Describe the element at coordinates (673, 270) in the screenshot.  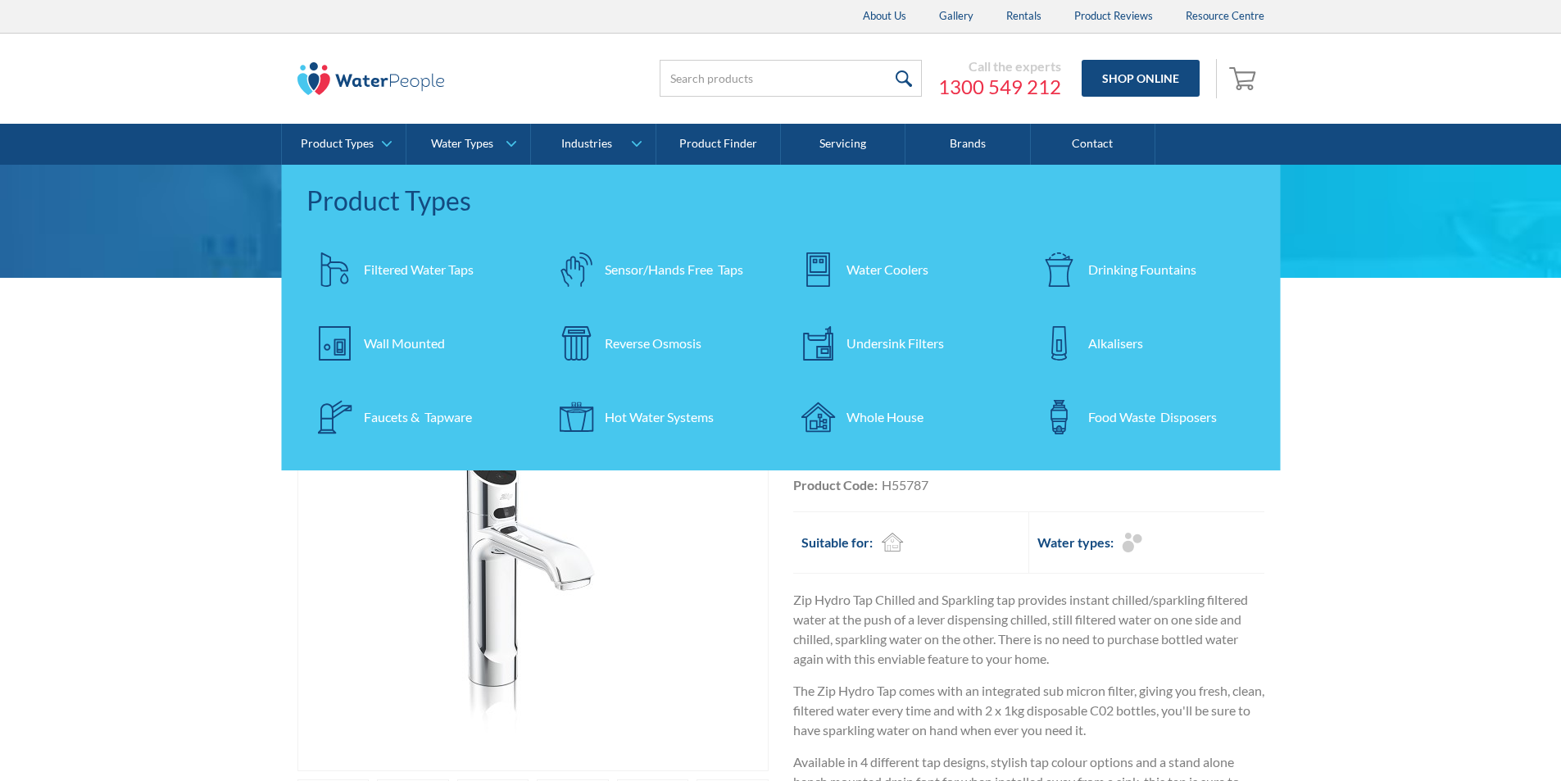
I see `div: Sensor/Hands Free Taps` at that location.